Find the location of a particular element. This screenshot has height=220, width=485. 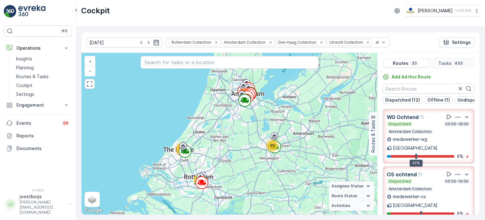

p: Documents is located at coordinates (43, 148).